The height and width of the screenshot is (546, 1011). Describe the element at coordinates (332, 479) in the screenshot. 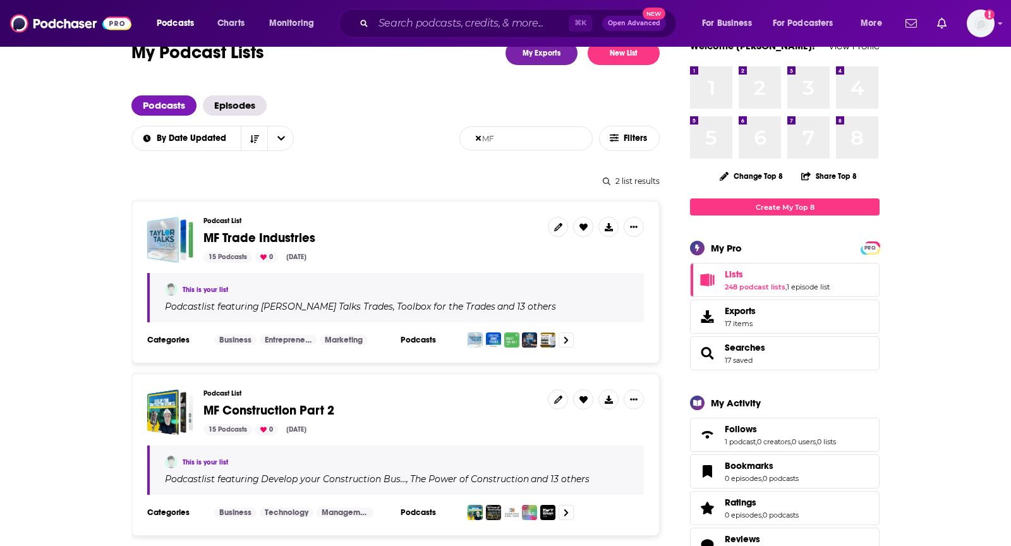

I see `a: Develop your Construction Bus…` at that location.